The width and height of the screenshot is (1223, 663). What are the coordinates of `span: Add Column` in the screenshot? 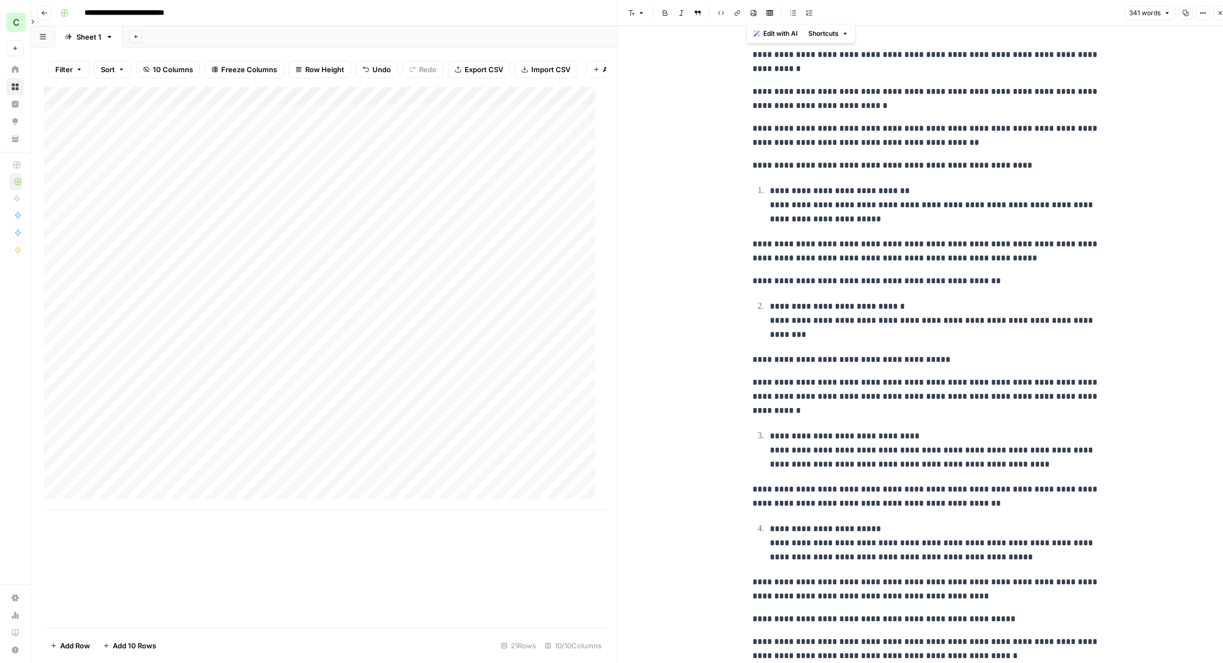 It's located at (624, 69).